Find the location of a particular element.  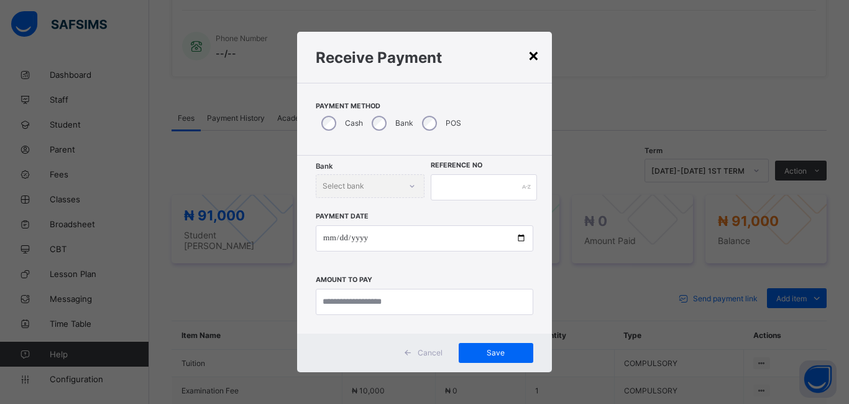

span: Cancel is located at coordinates (430, 352).